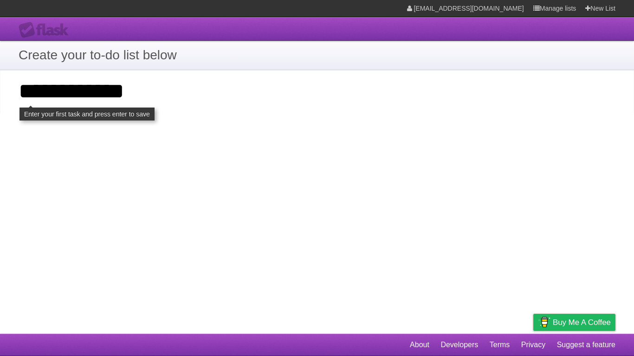 This screenshot has height=356, width=634. I want to click on a: About, so click(420, 345).